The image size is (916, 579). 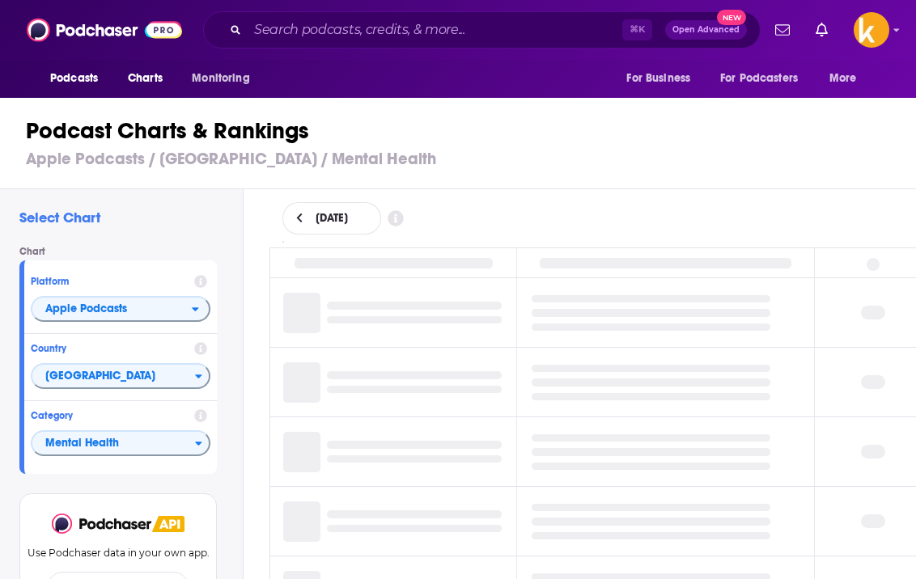 What do you see at coordinates (145, 78) in the screenshot?
I see `a: Charts` at bounding box center [145, 78].